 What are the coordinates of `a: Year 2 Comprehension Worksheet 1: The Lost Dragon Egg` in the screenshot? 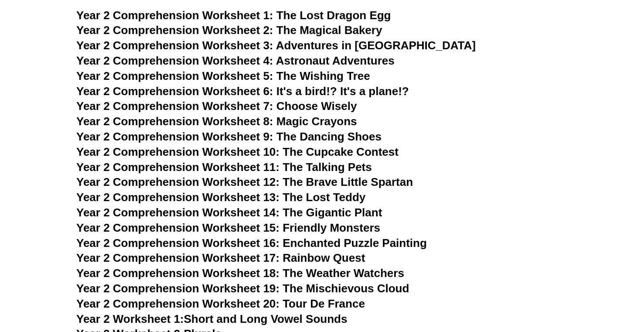 It's located at (233, 15).